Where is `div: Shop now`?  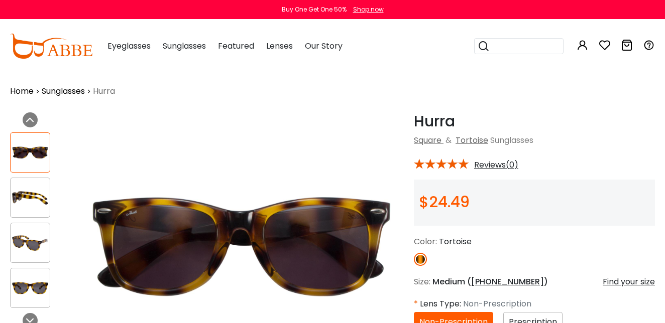
div: Shop now is located at coordinates (368, 10).